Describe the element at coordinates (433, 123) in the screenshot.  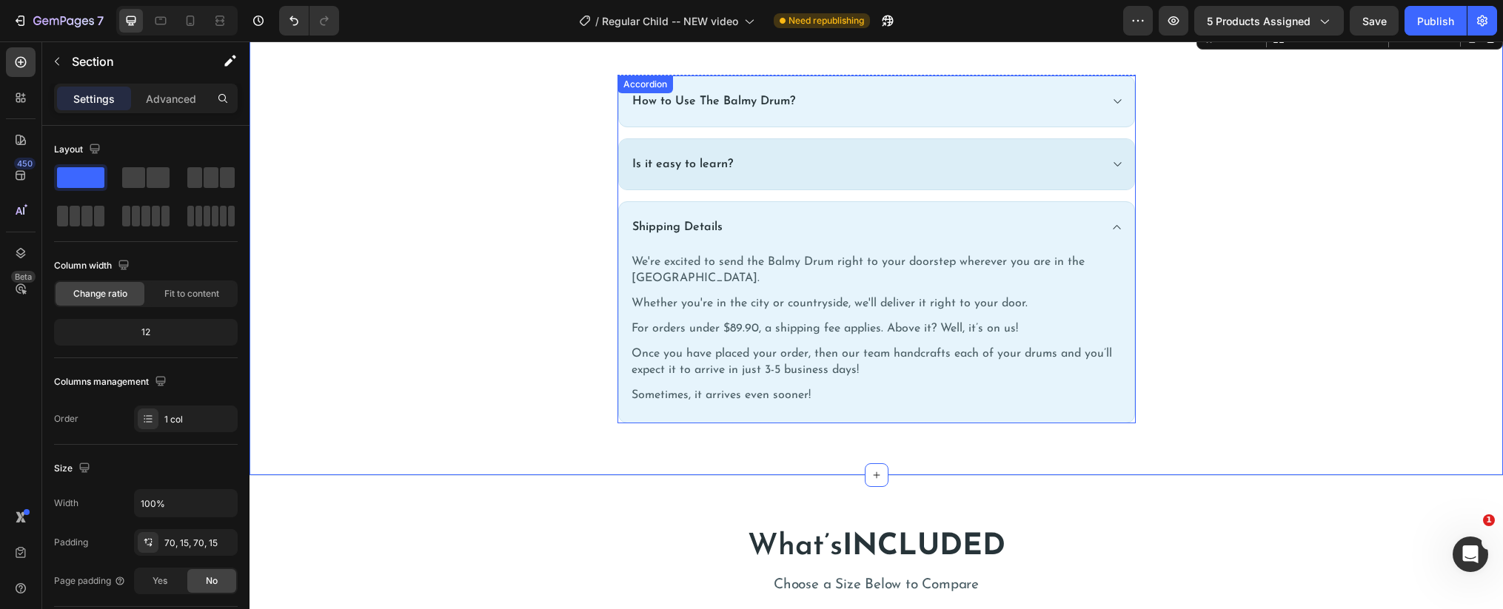
I see `p: Is it easy to learn?` at that location.